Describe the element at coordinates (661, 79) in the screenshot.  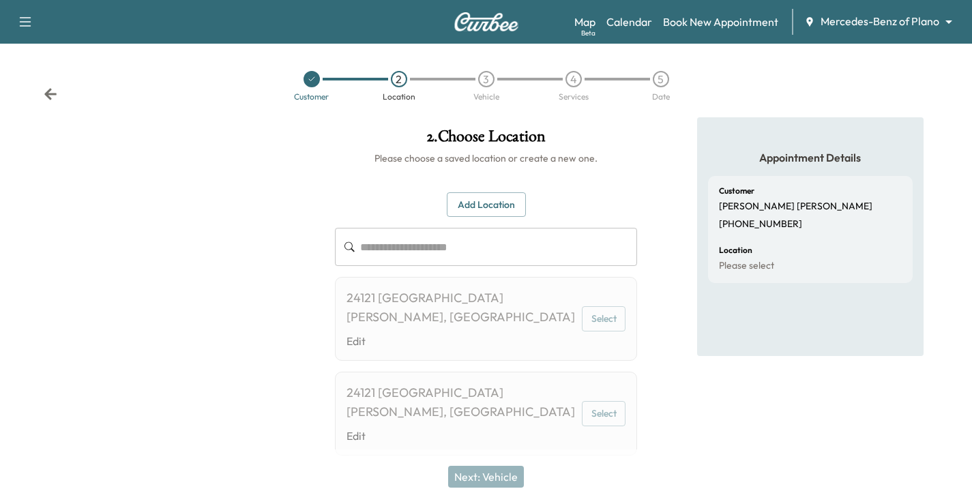
I see `div: 5` at that location.